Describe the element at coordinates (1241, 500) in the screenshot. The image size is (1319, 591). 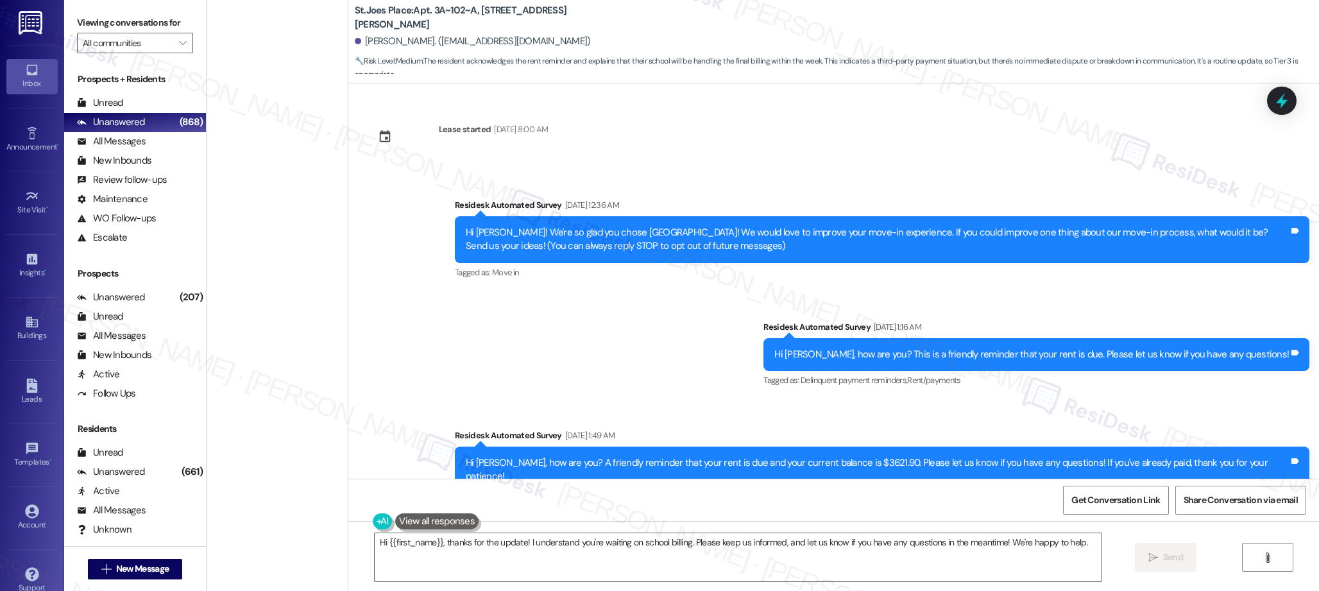
I see `span: Share Conversation via email` at that location.